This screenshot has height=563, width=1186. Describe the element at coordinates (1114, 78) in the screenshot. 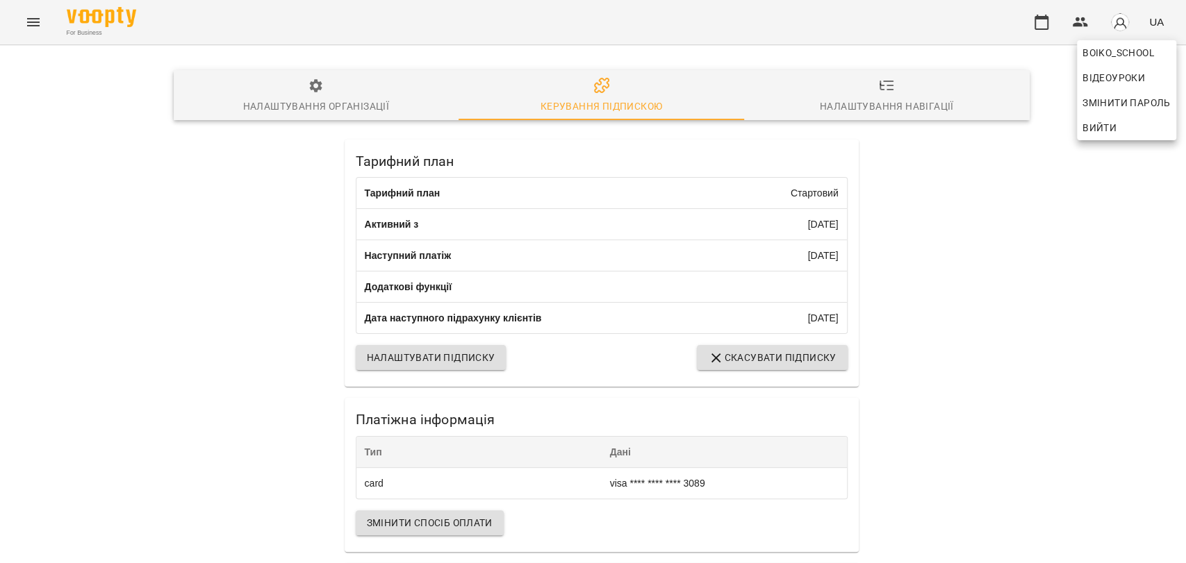

I see `span: Відеоуроки` at that location.